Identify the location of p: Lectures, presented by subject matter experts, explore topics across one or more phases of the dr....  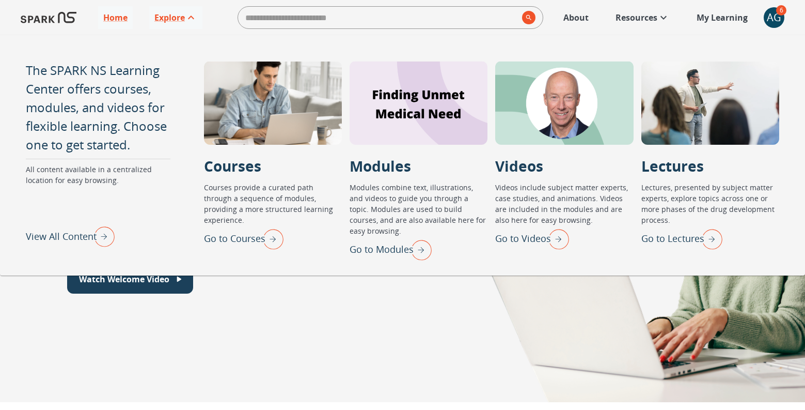
(710, 204).